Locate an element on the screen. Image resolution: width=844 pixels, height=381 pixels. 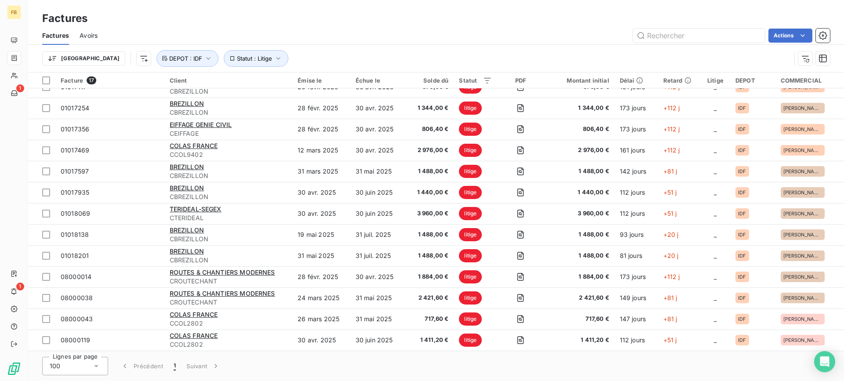
button: Suivant is located at coordinates (203, 366).